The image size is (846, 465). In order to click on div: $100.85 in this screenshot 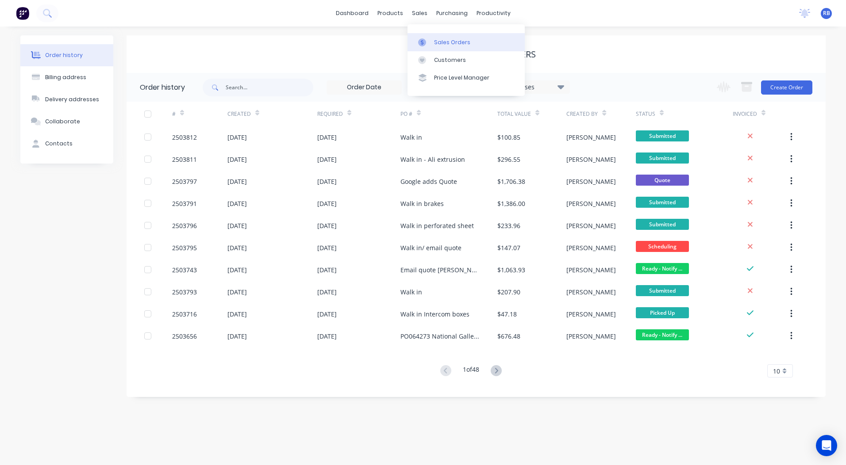, I will do `click(509, 137)`.